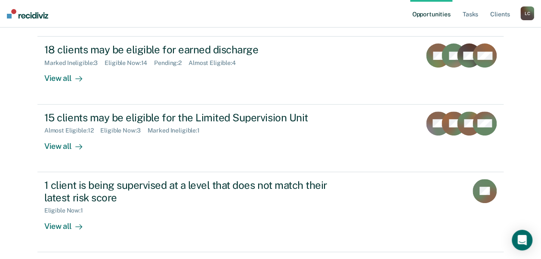 The image size is (541, 259). What do you see at coordinates (527, 13) in the screenshot?
I see `div: L C` at bounding box center [527, 13].